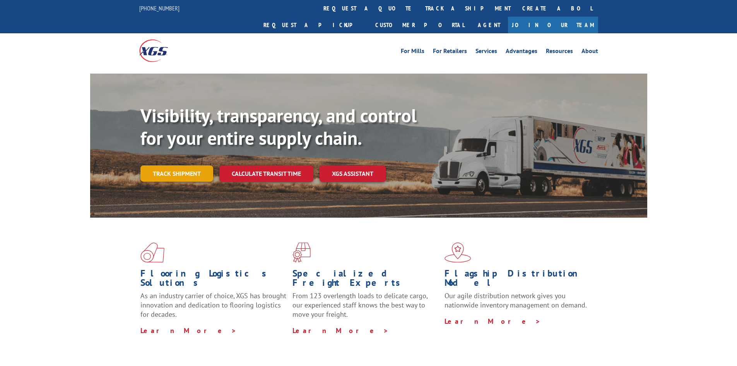 The width and height of the screenshot is (737, 366). I want to click on a: For Mills, so click(412, 52).